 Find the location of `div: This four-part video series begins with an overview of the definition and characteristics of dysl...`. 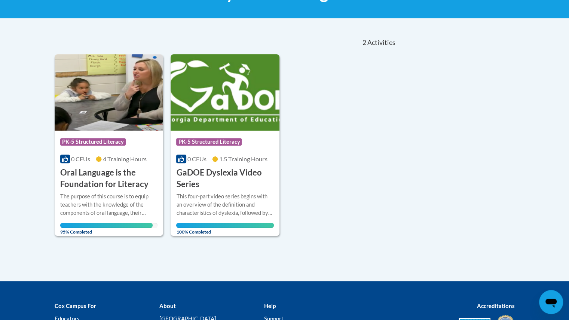

div: This four-part video series begins with an overview of the definition and characteristics of dysl... is located at coordinates (225, 205).